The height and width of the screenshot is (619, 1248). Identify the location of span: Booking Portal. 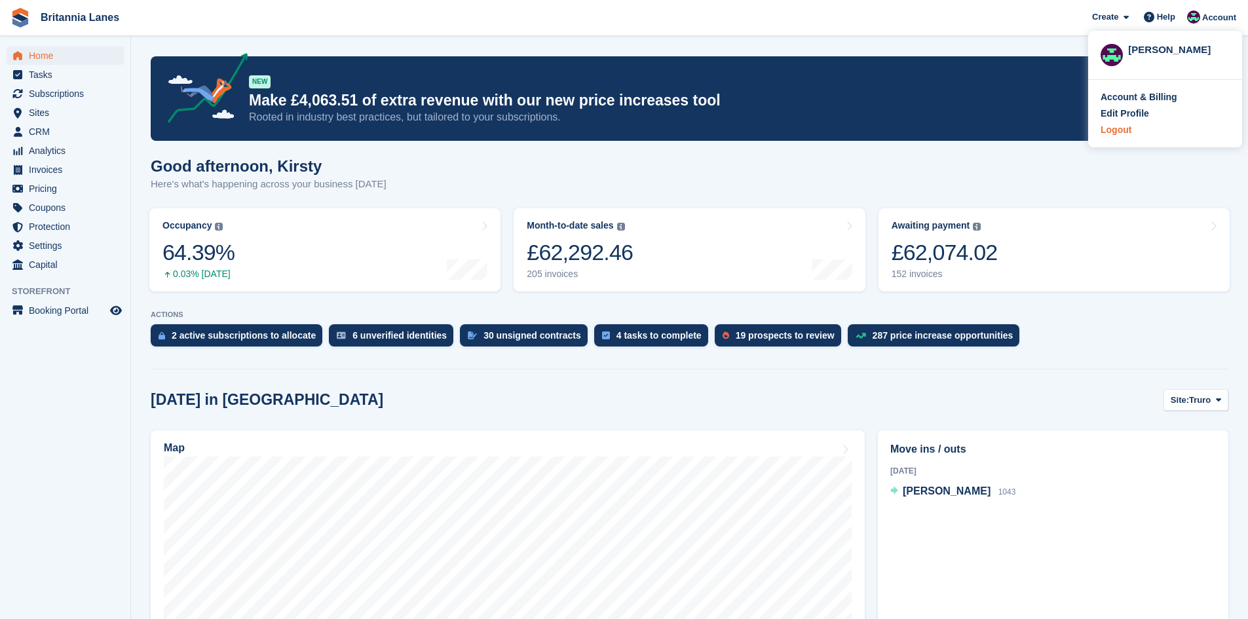
(68, 310).